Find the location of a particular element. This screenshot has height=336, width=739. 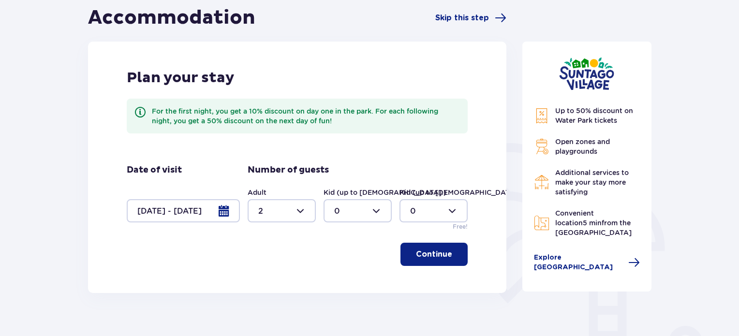

p: Free! is located at coordinates (460, 227).